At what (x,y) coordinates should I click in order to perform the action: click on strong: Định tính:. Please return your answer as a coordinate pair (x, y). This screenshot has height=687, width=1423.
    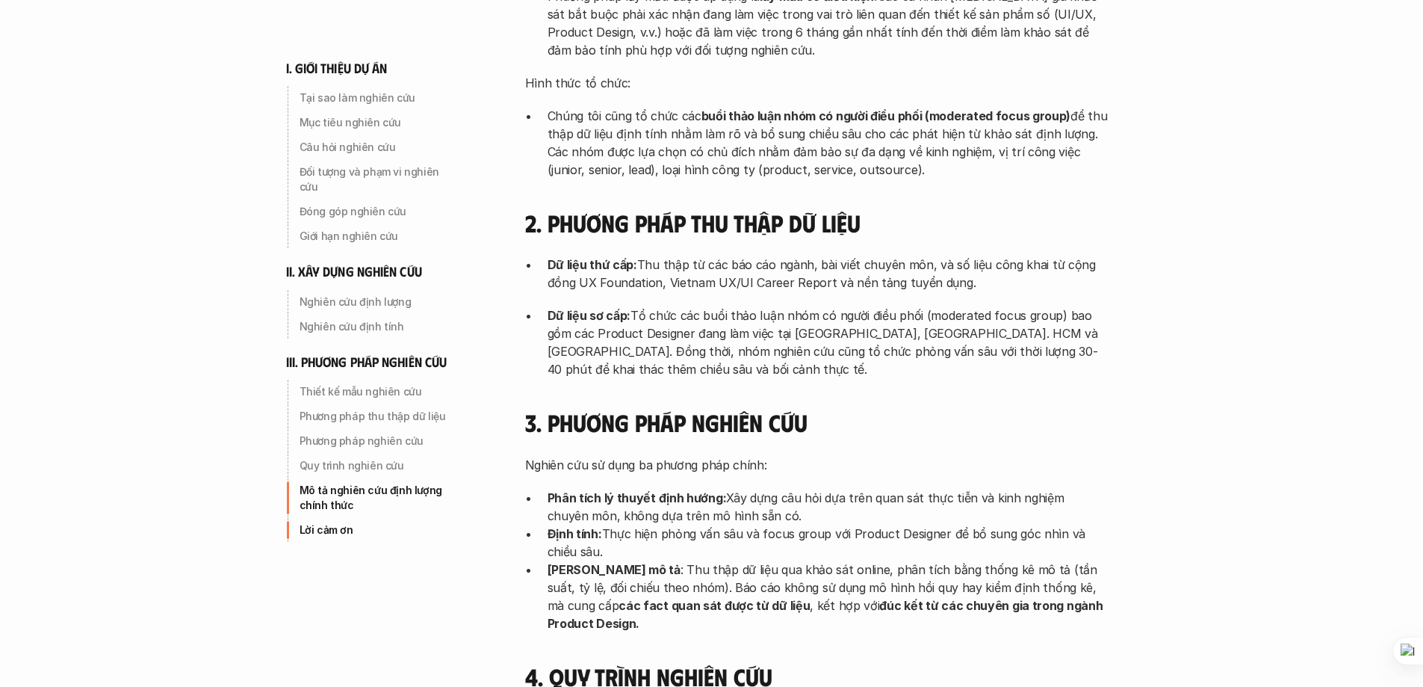
    Looking at the image, I should click on (575, 533).